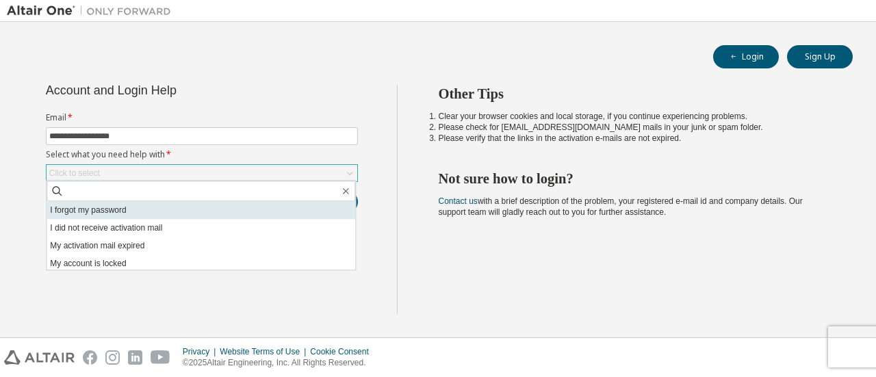 The height and width of the screenshot is (377, 876). Describe the element at coordinates (265, 352) in the screenshot. I see `div: Website Terms of Use` at that location.